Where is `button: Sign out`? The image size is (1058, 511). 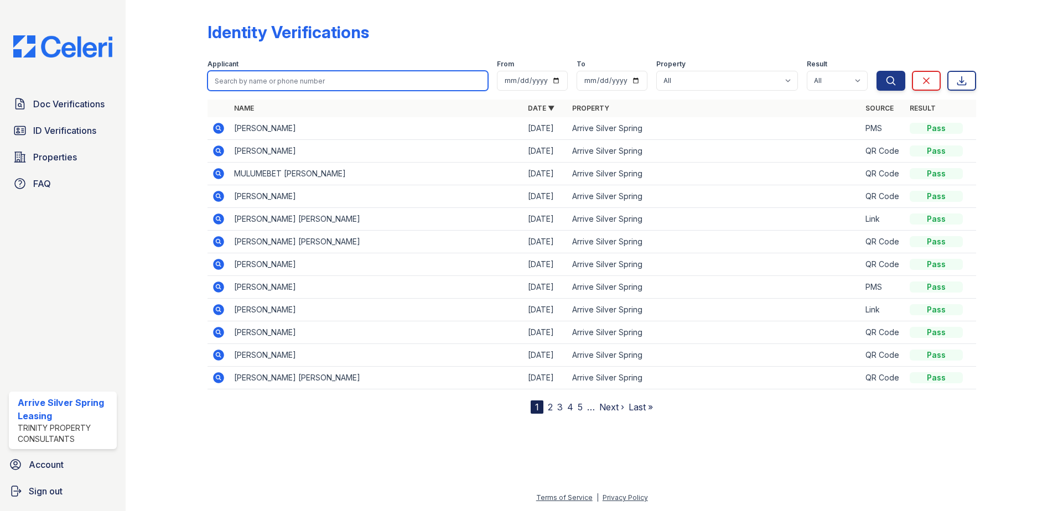
button: Sign out is located at coordinates (63, 491).